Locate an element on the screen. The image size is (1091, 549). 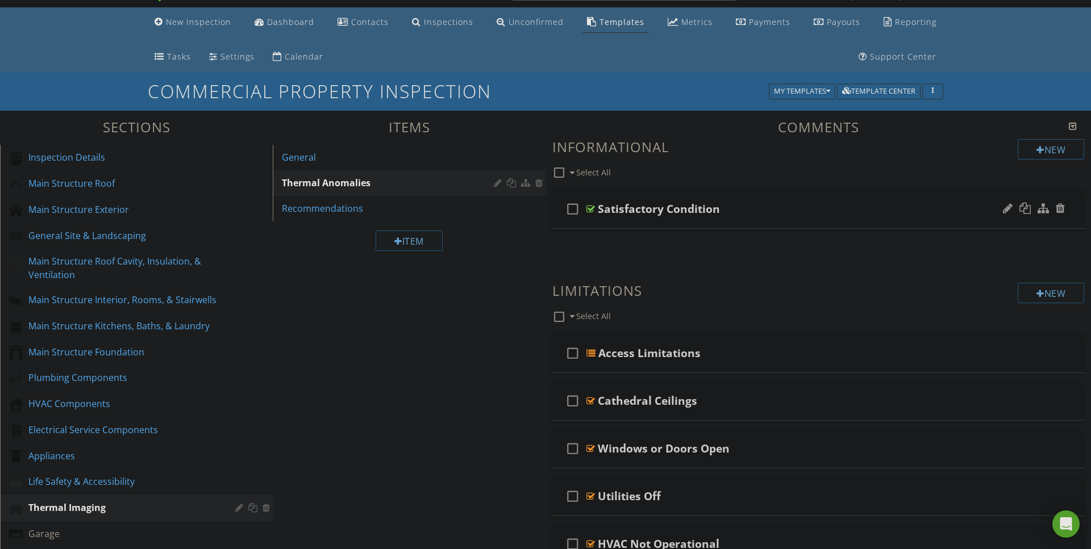
div: Thermal Anomalies is located at coordinates (389, 183).